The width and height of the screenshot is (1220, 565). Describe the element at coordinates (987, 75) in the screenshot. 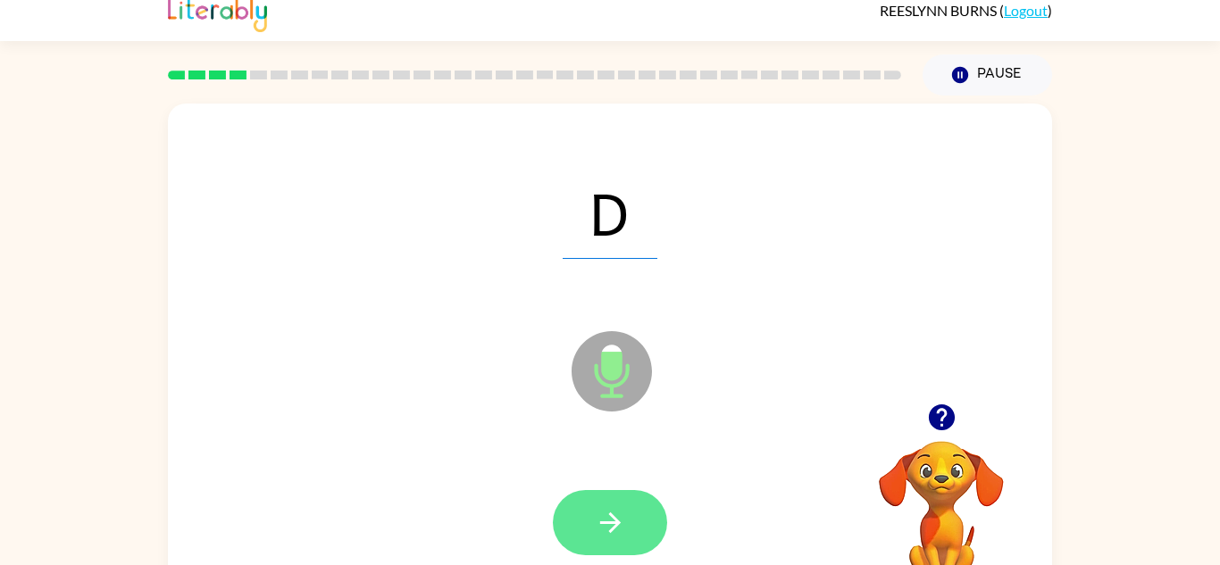

I see `button: Pause` at that location.